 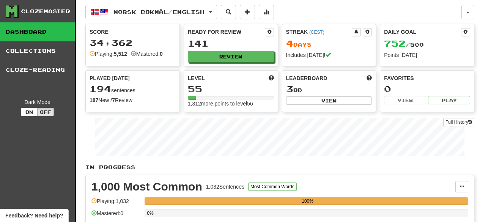 I want to click on div: 34,362, so click(x=132, y=43).